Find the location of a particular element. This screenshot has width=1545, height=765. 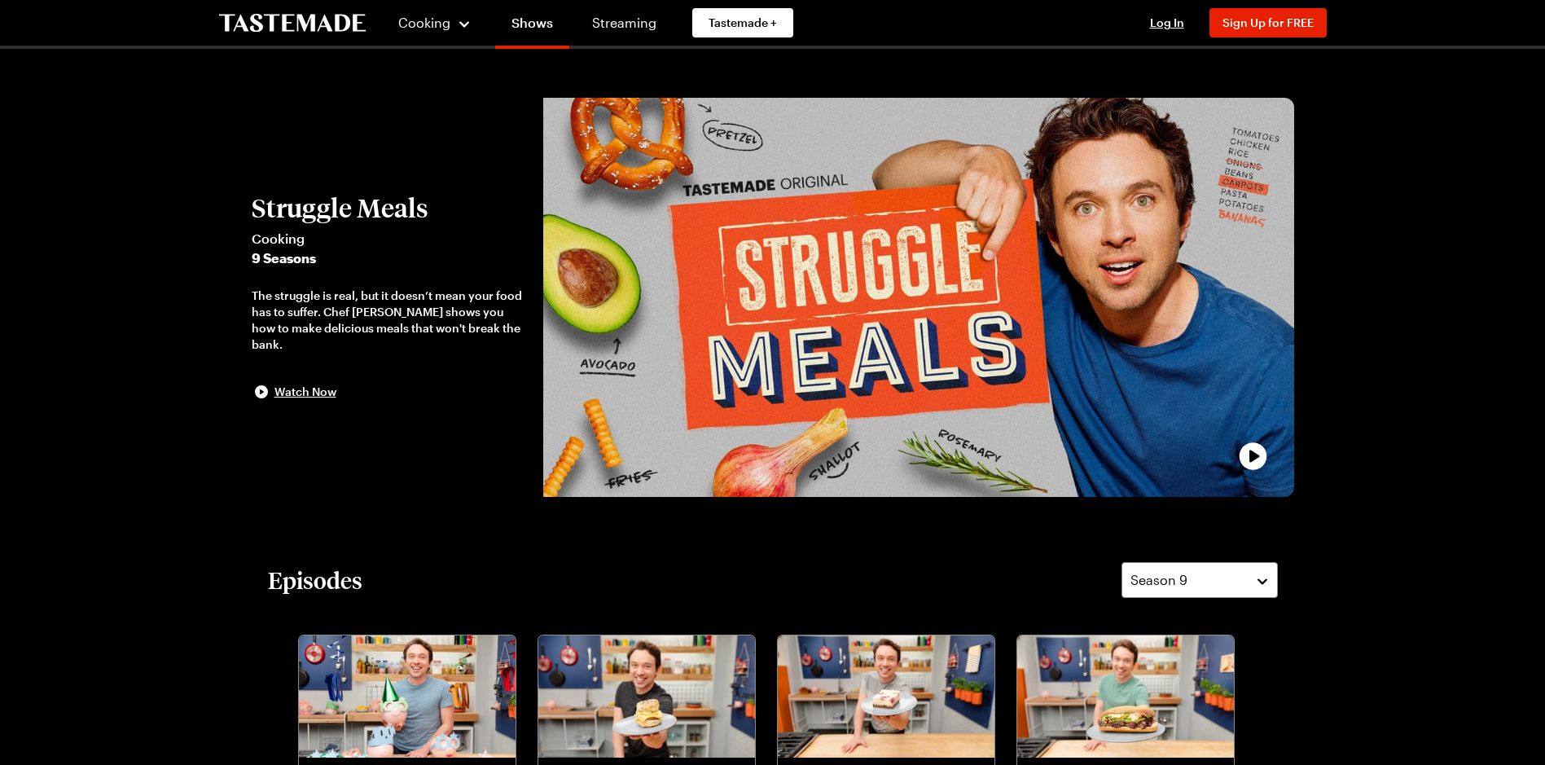

button: play trailer is located at coordinates (919, 297).